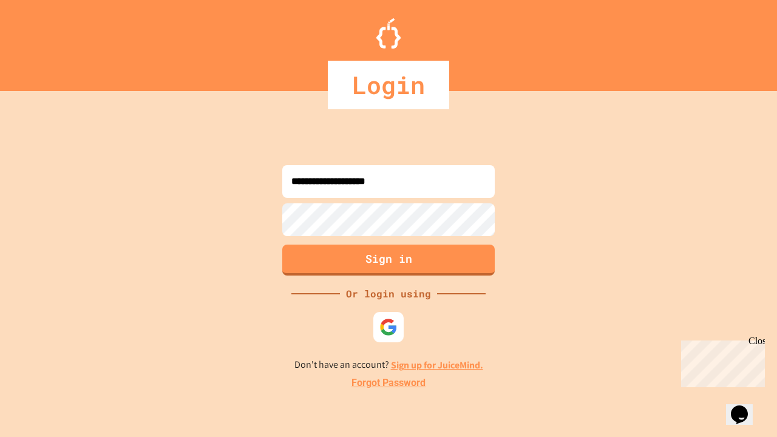  I want to click on p: Don't have an account?, so click(388, 365).